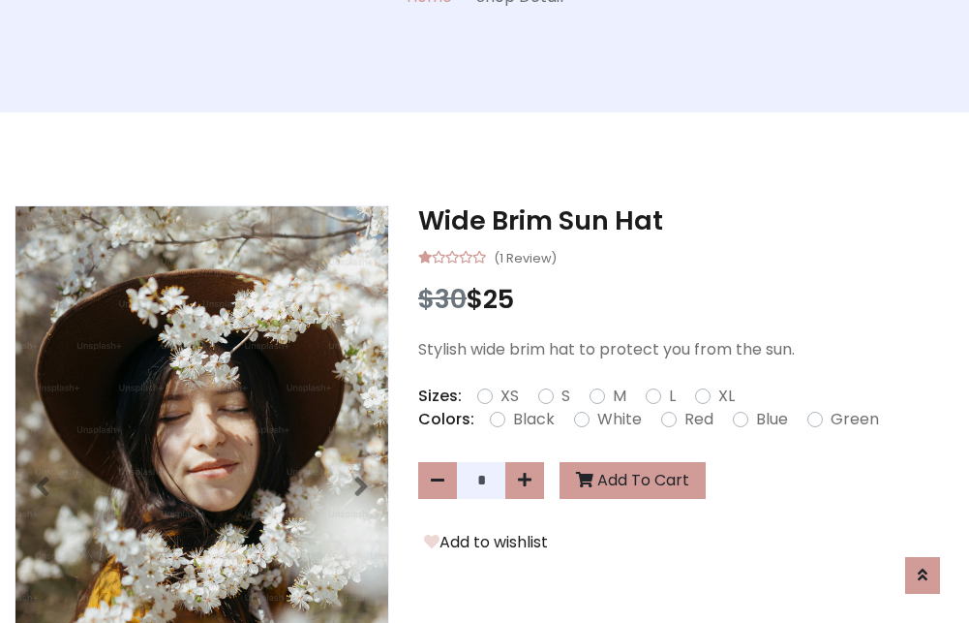  I want to click on small: (1 Review), so click(525, 257).